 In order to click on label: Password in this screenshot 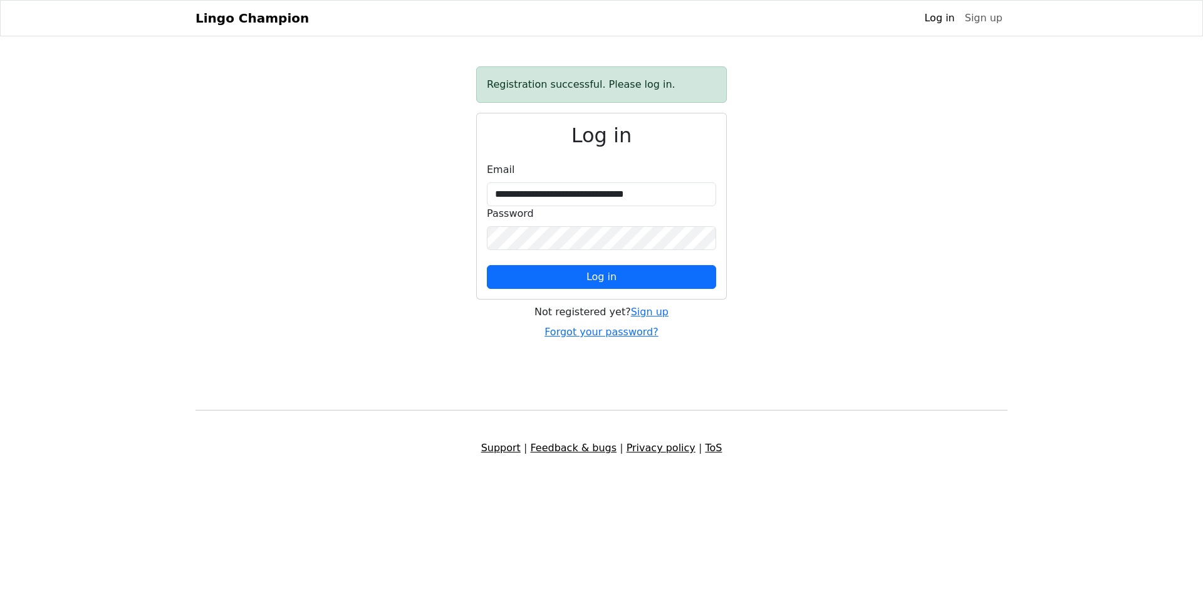, I will do `click(510, 214)`.